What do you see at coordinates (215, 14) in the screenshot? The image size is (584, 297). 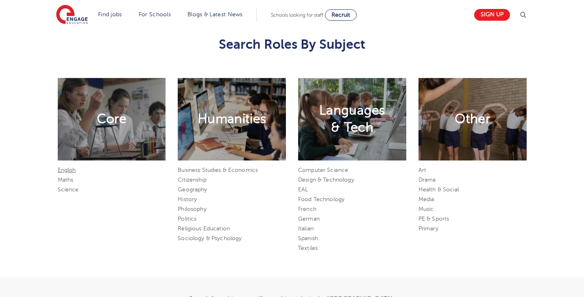 I see `a: Blogs & Latest News` at bounding box center [215, 14].